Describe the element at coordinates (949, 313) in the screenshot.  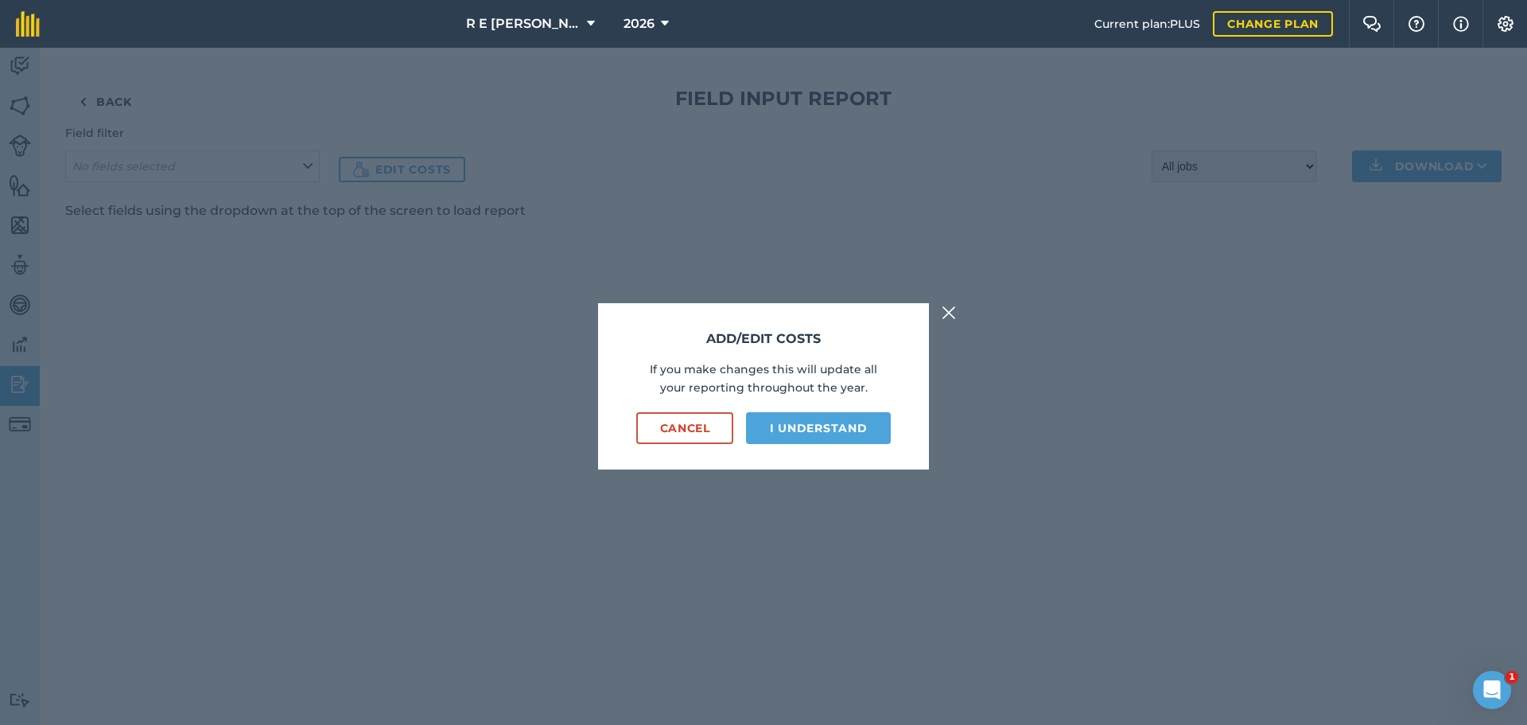
I see `img: svg+xml;base64,PHN2ZyB4bWxucz0iaHR0cDovL3d3dy53My5vcmcvMjAwMC9zdmciIHdpZHRoPSIyMiIgaGVpZ2h0PSIzMC...` at that location.